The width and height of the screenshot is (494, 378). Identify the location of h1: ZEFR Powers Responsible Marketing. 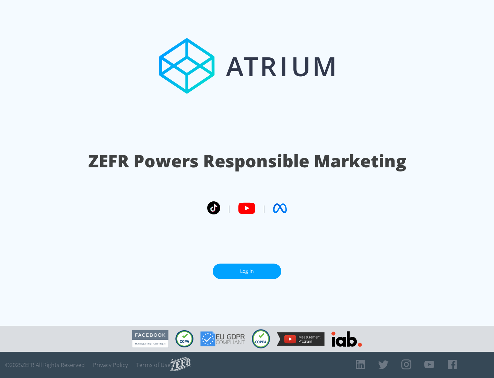
(247, 161).